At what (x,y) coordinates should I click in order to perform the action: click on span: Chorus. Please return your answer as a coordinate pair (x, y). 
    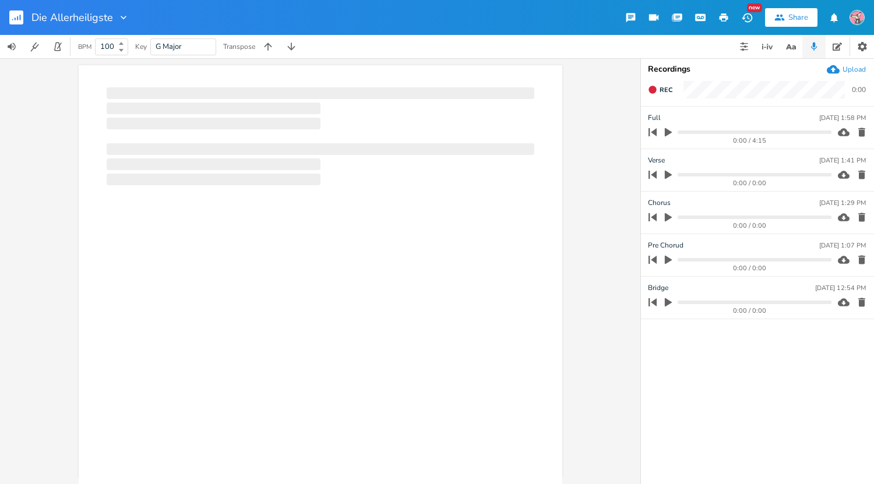
    Looking at the image, I should click on (659, 203).